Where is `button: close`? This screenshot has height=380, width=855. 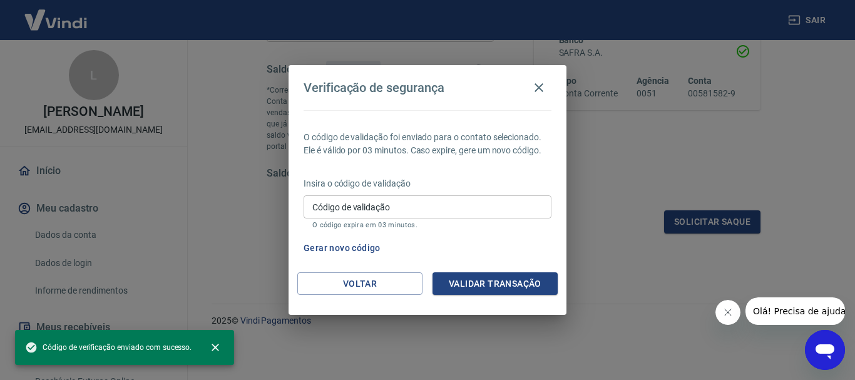 button: close is located at coordinates (215, 347).